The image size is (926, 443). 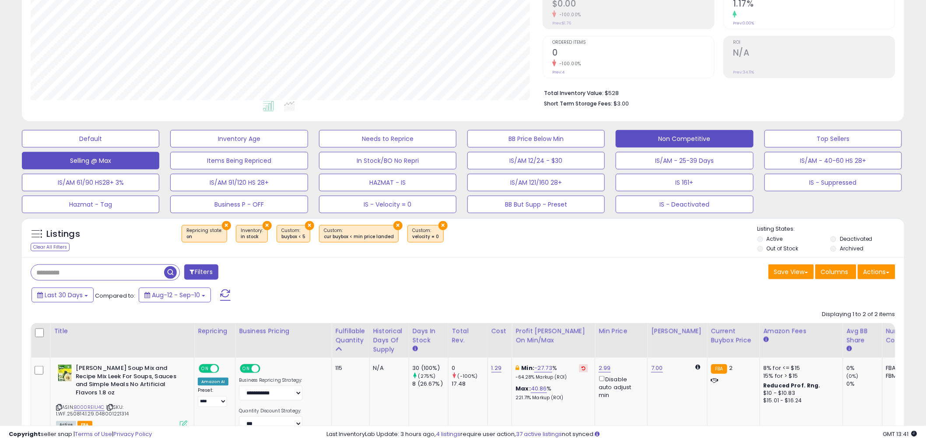 I want to click on div: Amazon Fees, so click(x=801, y=331).